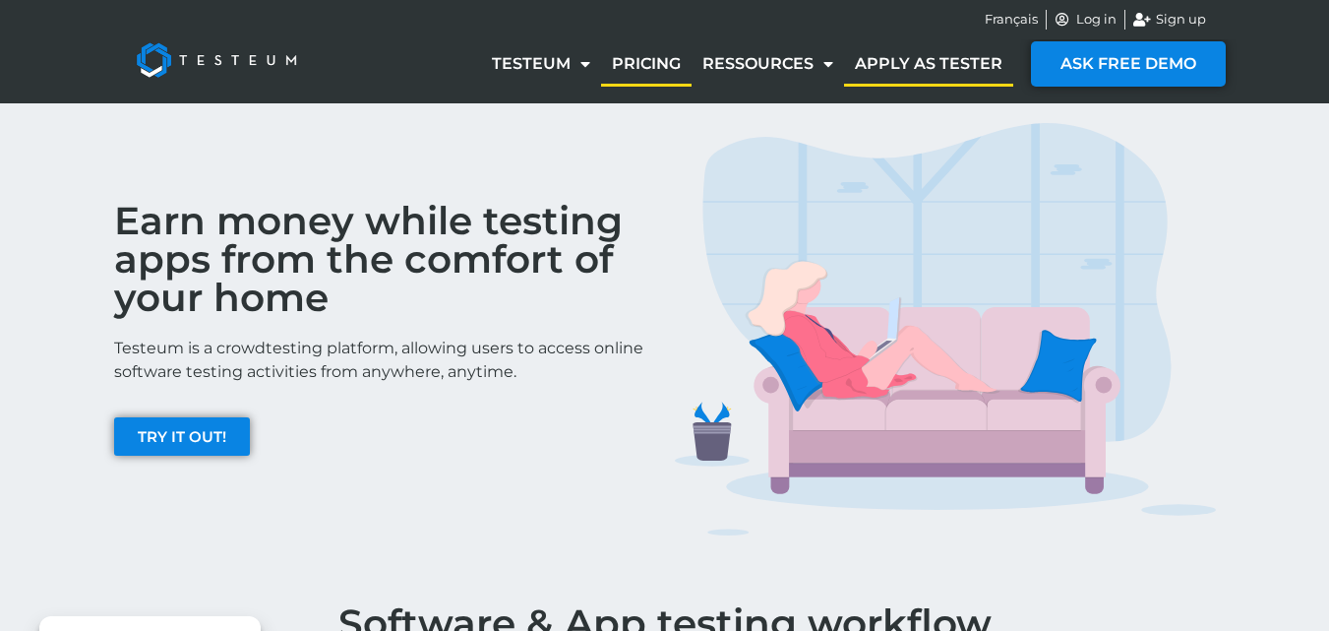 The image size is (1329, 631). What do you see at coordinates (1086, 20) in the screenshot?
I see `a: Log in` at bounding box center [1086, 20].